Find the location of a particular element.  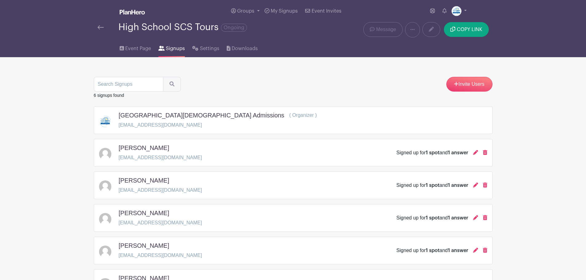

button: COPY LINK is located at coordinates (466, 30).